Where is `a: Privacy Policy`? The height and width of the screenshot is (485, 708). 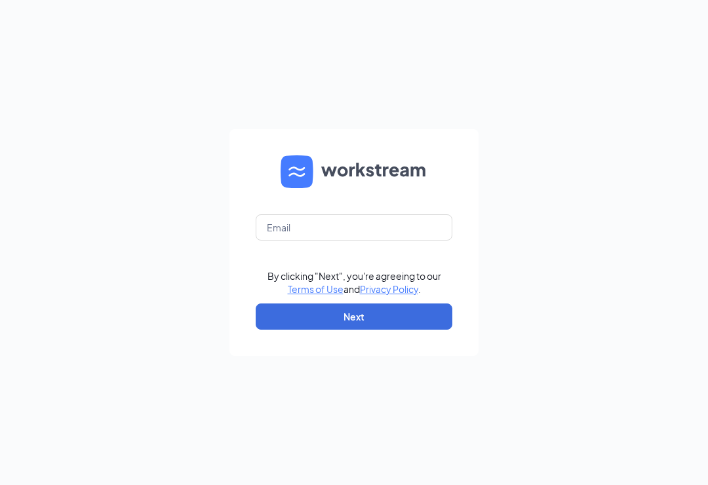 a: Privacy Policy is located at coordinates (389, 289).